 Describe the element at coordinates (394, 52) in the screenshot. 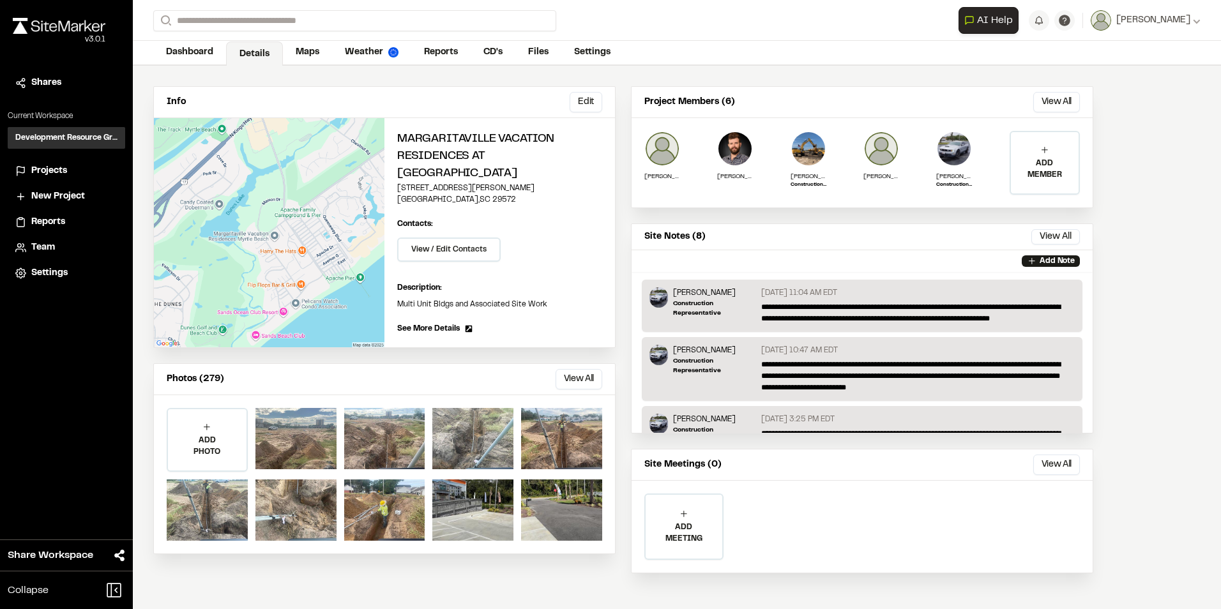

I see `img: precipai.png` at that location.